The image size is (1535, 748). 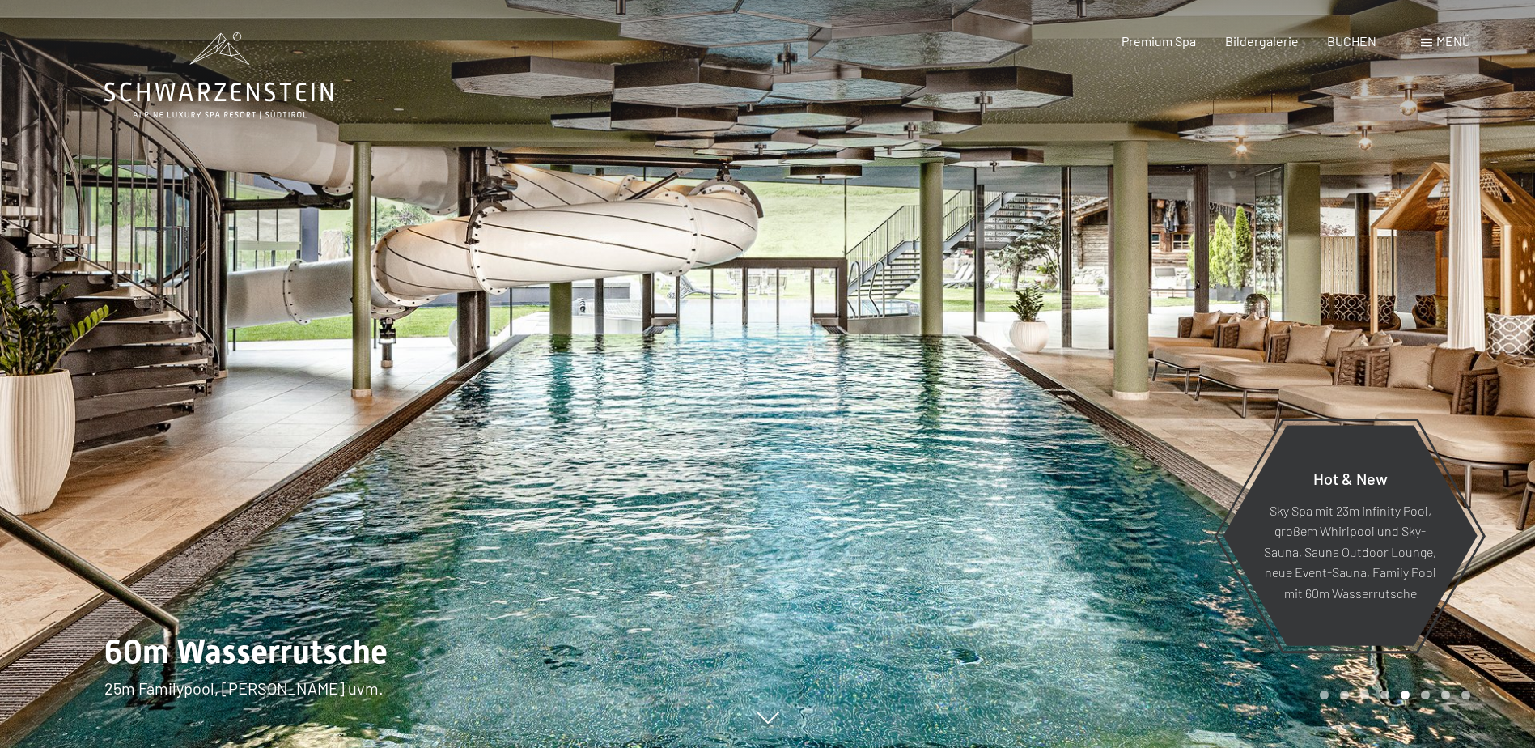 What do you see at coordinates (1262, 40) in the screenshot?
I see `span: Bildergalerie` at bounding box center [1262, 40].